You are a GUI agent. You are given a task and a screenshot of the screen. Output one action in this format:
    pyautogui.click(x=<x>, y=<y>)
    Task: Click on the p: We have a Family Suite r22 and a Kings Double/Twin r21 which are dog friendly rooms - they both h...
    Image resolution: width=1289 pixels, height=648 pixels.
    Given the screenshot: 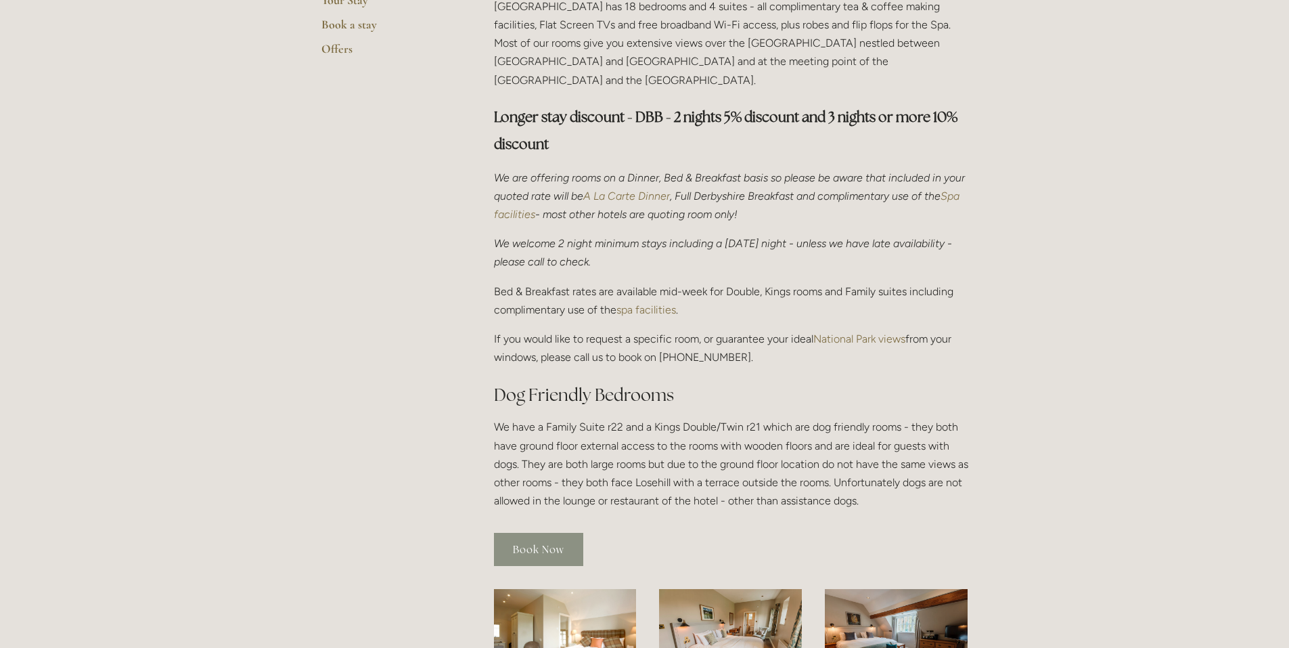 What is the action you would take?
    pyautogui.click(x=731, y=464)
    